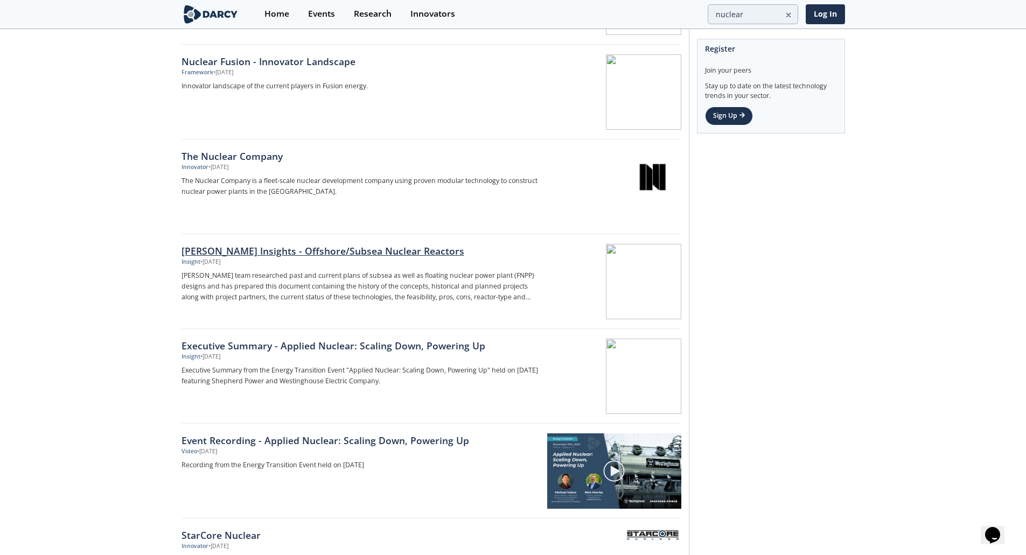 The image size is (1026, 555). I want to click on div: The Nuclear Company, so click(360, 156).